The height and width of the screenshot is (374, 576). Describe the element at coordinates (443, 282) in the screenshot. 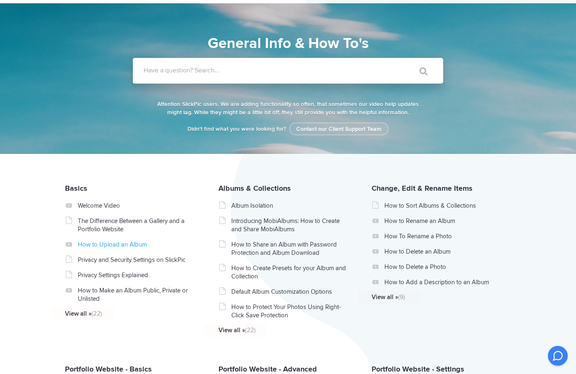

I see `a: How to Add a Description to an Album` at that location.